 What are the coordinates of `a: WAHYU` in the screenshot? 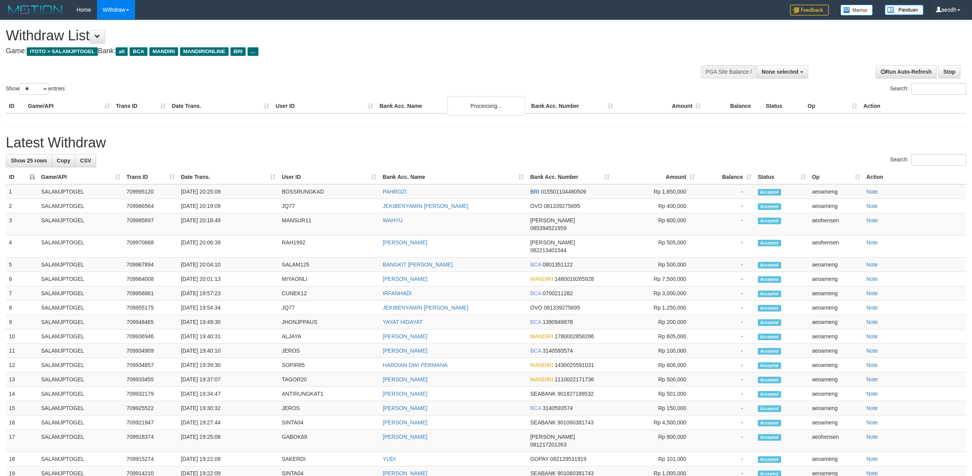 It's located at (393, 220).